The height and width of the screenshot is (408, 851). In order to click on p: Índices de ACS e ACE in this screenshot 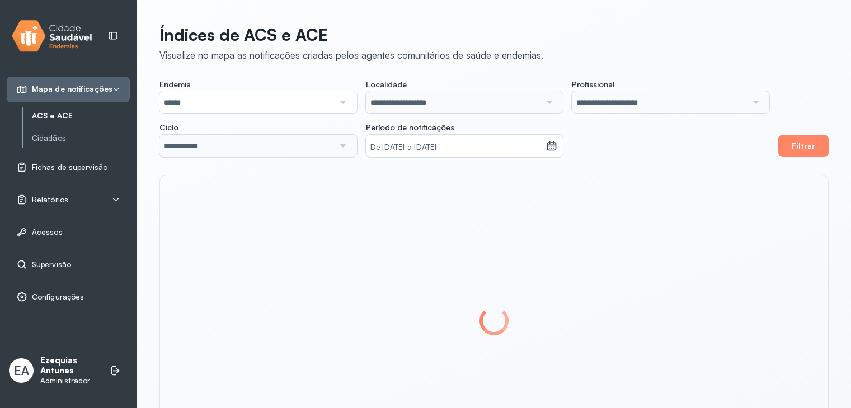, I will do `click(351, 35)`.